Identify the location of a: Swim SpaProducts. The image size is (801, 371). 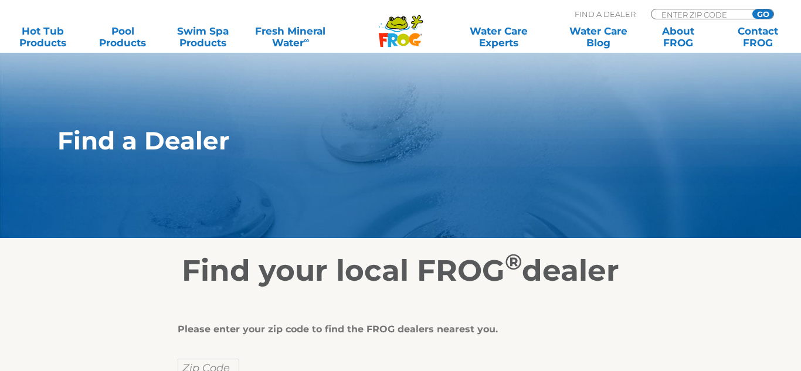
(203, 37).